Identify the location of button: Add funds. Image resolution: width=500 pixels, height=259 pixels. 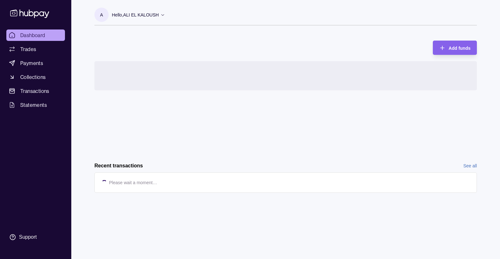
(455, 48).